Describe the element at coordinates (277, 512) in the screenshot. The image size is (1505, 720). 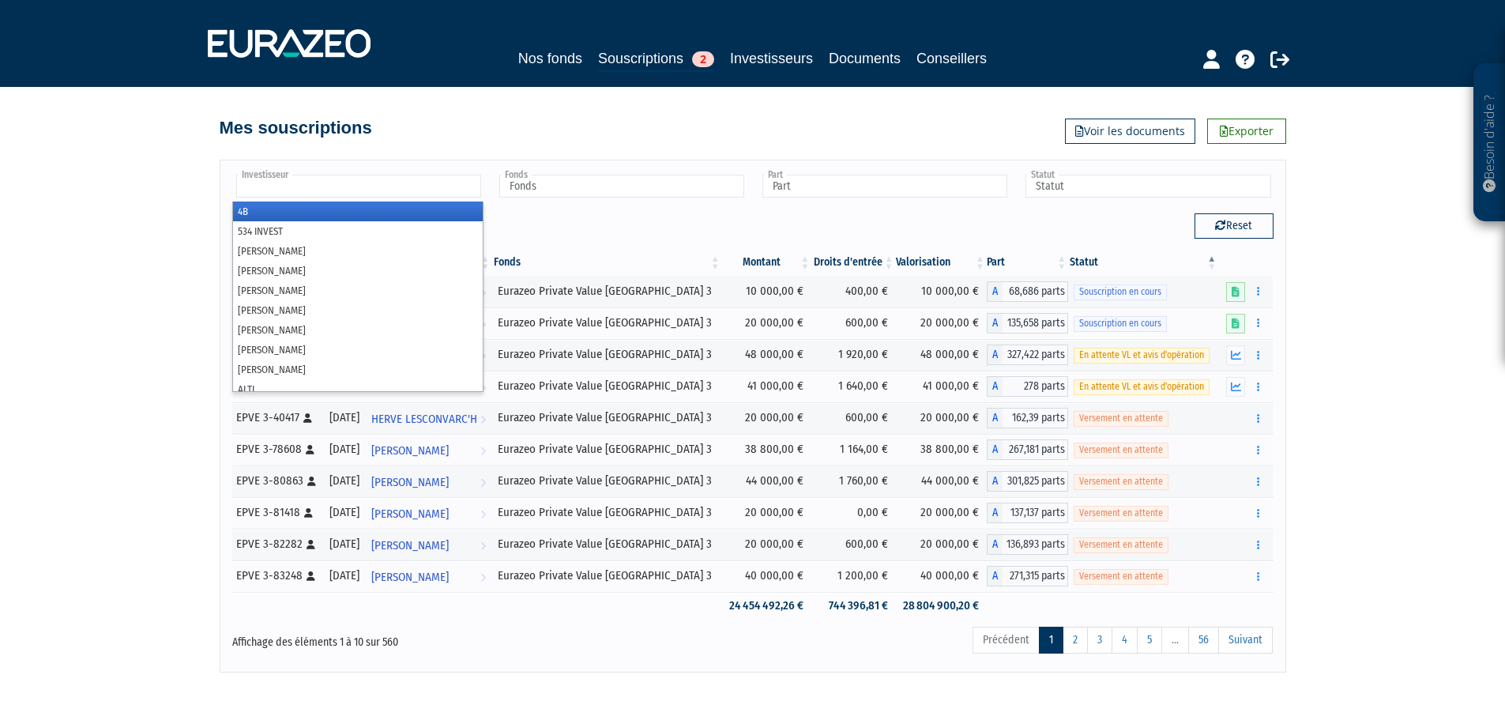
I see `div: EPVE 3-81418` at that location.